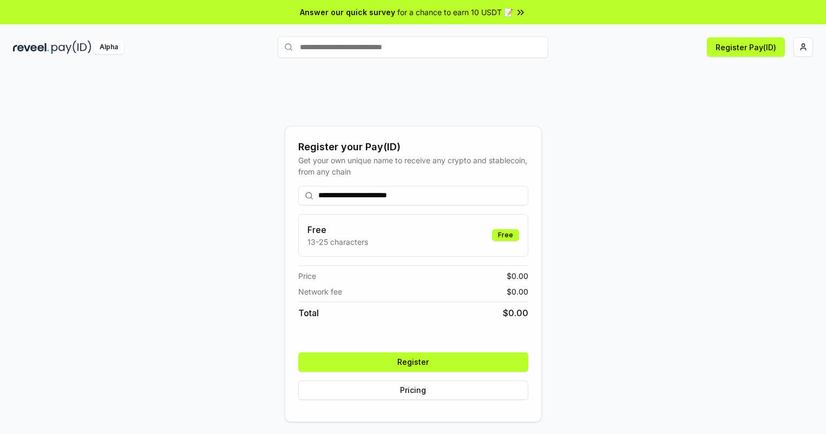 The width and height of the screenshot is (826, 434). Describe the element at coordinates (413, 147) in the screenshot. I see `div: Register your Pay(ID)` at that location.